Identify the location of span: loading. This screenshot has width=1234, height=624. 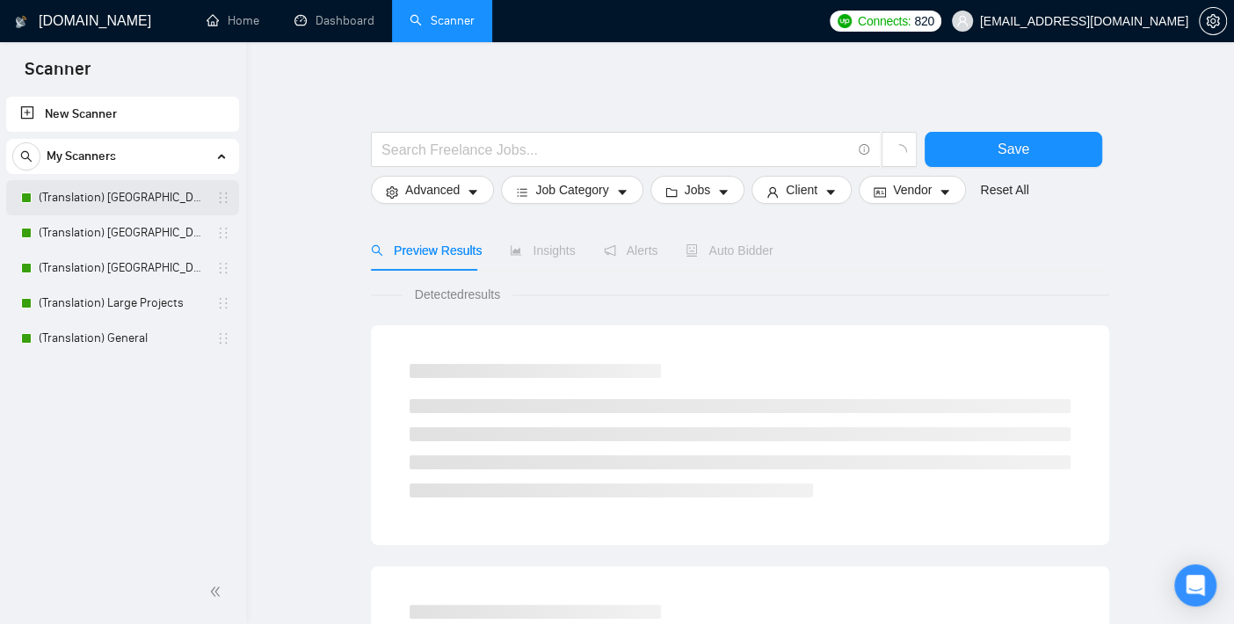
(899, 152).